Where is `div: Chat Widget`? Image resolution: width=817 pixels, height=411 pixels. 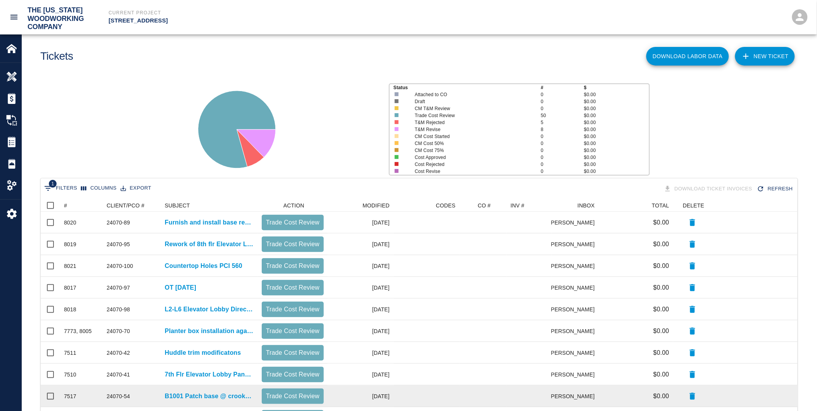 div: Chat Widget is located at coordinates (798, 393).